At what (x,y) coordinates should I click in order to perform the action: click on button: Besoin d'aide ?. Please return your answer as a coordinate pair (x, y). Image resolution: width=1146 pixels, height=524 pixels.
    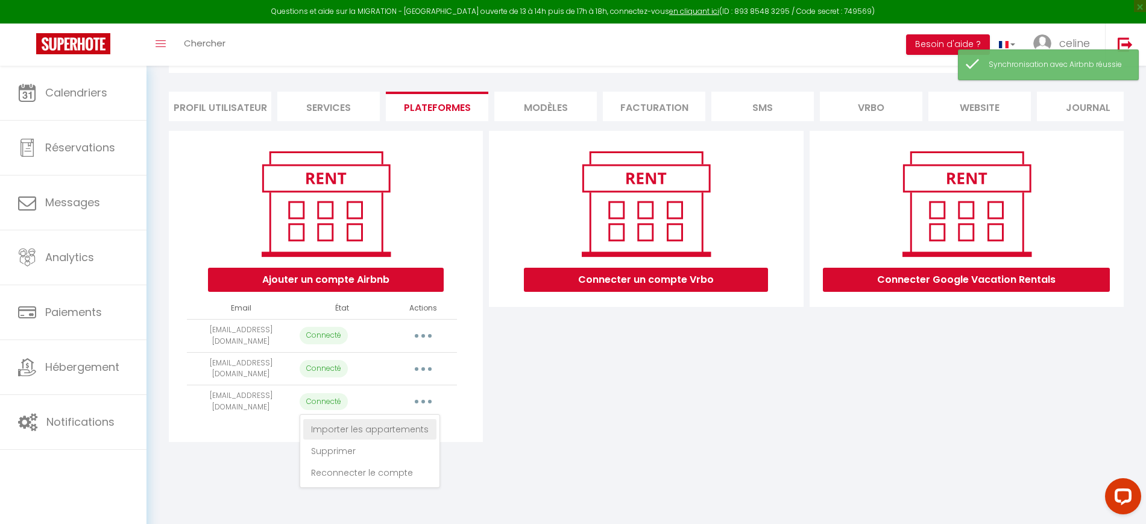
    Looking at the image, I should click on (948, 45).